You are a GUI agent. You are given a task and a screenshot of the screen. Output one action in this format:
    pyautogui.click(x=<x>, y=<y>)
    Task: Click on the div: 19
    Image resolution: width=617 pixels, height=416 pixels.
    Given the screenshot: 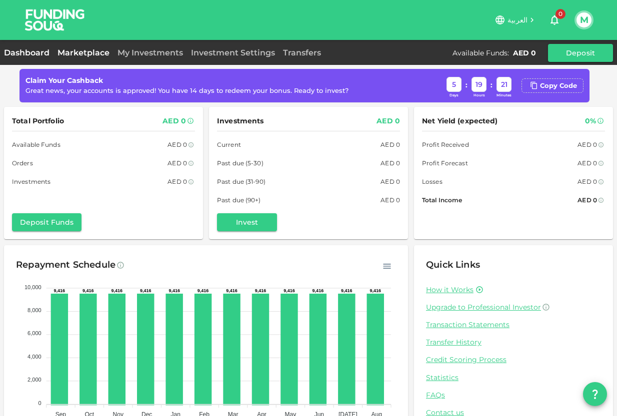 What is the action you would take?
    pyautogui.click(x=479, y=84)
    